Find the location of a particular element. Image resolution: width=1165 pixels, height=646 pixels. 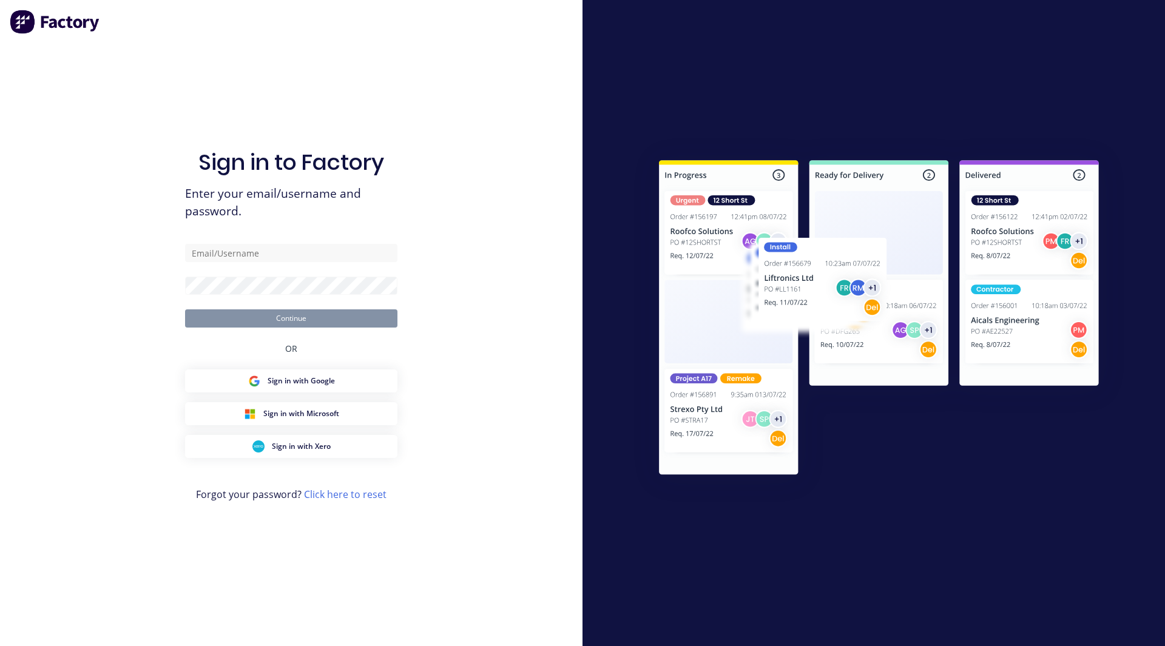

span: Sign in with Microsoft is located at coordinates (301, 414).